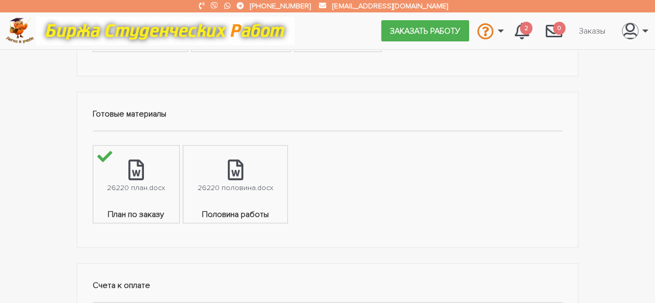  What do you see at coordinates (554, 31) in the screenshot?
I see `a: 0` at bounding box center [554, 31].